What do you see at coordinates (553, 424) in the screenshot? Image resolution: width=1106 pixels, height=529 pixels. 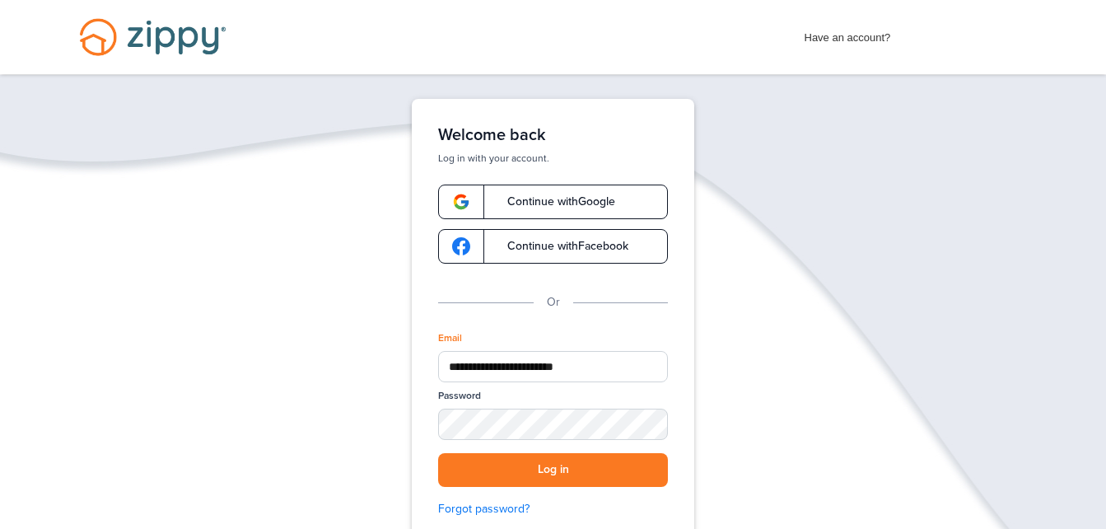 I see `input: Password` at bounding box center [553, 424].